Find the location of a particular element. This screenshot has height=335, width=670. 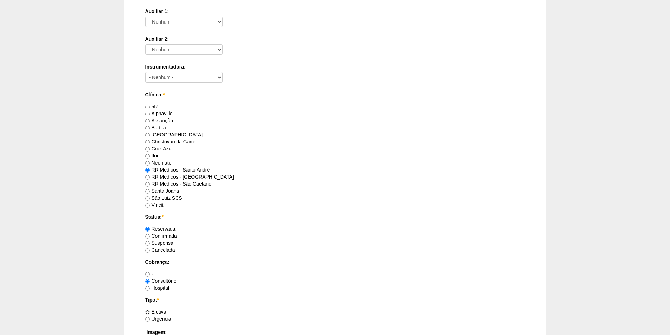

label: Neomater is located at coordinates (159, 163).